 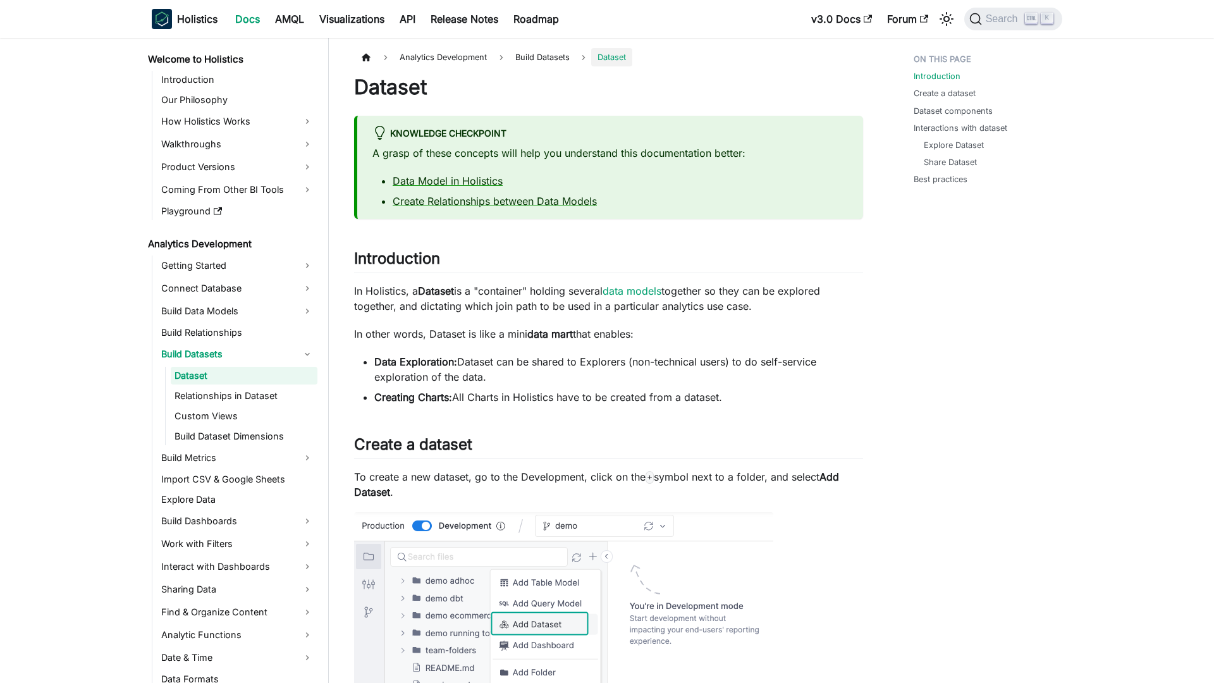 What do you see at coordinates (953, 145) in the screenshot?
I see `a: Explore Dataset` at bounding box center [953, 145].